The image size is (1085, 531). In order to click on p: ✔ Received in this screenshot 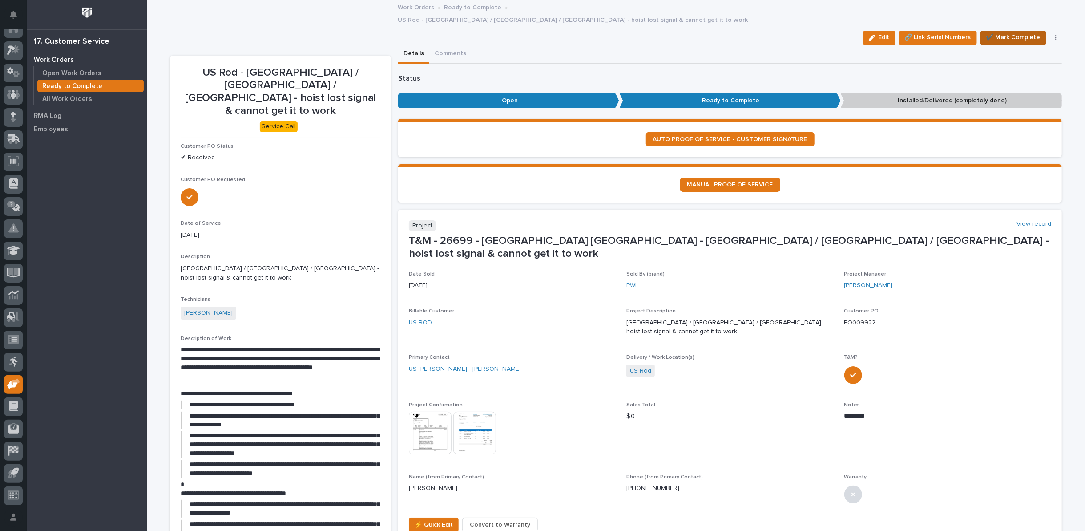, I will do `click(280, 157)`.